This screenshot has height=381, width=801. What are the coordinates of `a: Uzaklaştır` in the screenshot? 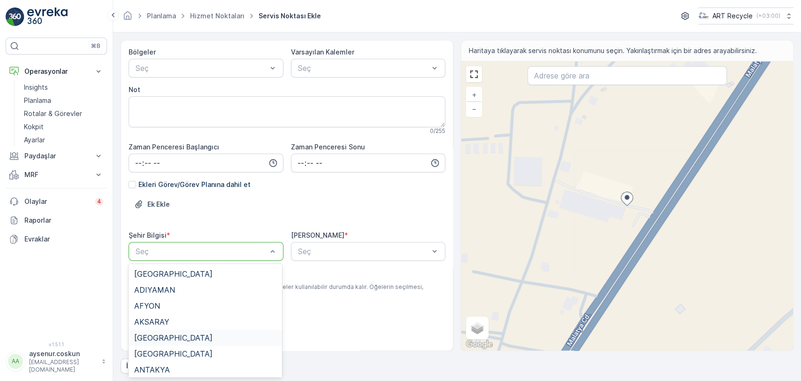 It's located at (474, 109).